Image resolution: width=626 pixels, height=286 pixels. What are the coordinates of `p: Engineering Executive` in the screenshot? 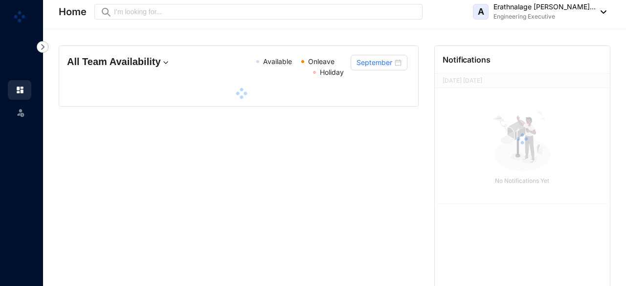 It's located at (544, 17).